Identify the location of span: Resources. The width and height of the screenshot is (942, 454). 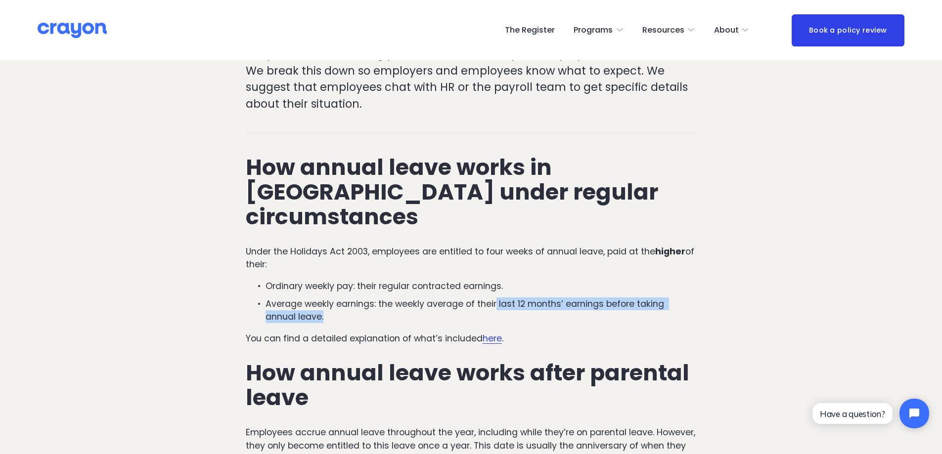
(663, 30).